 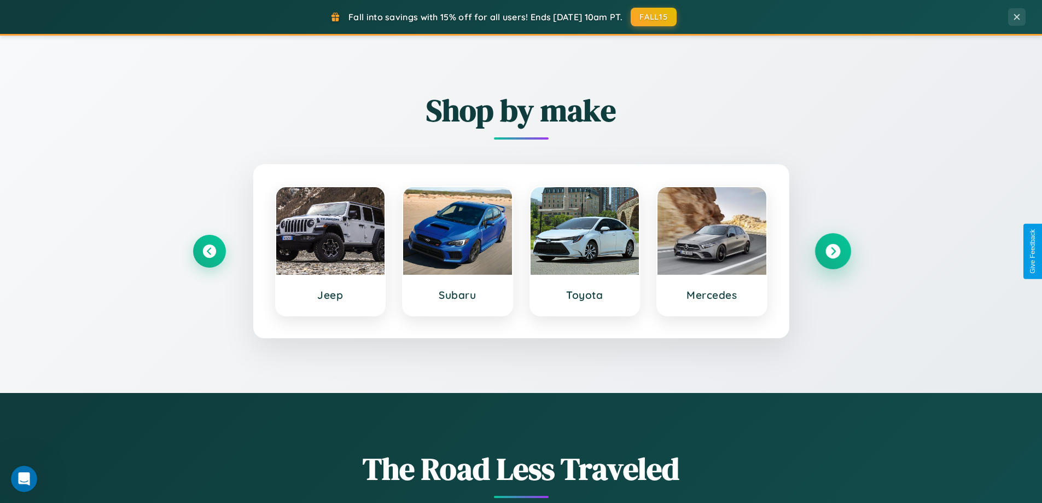 I want to click on h2: Shop by make, so click(x=521, y=110).